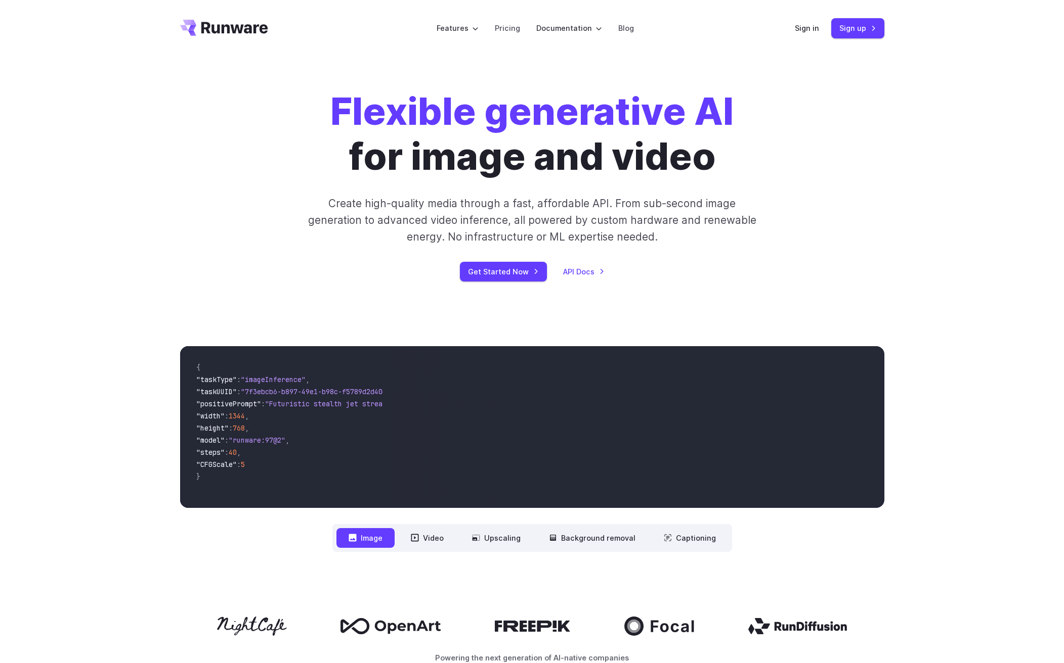 This screenshot has height=663, width=1064. What do you see at coordinates (689, 538) in the screenshot?
I see `button: Captioning` at bounding box center [689, 538].